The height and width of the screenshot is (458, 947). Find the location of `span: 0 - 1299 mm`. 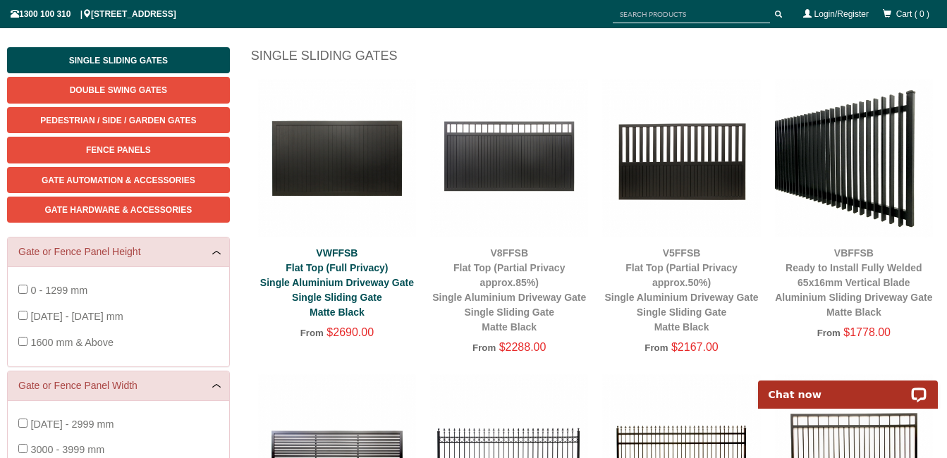

span: 0 - 1299 mm is located at coordinates (59, 291).